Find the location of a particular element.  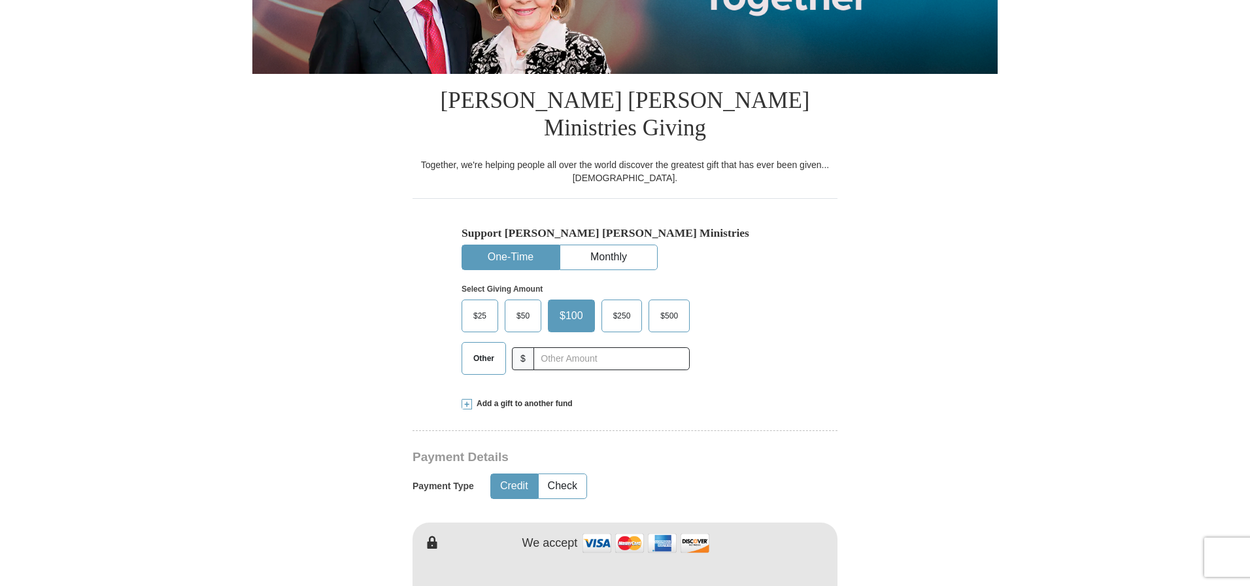

span: Add a gift to another fund is located at coordinates (522, 403).